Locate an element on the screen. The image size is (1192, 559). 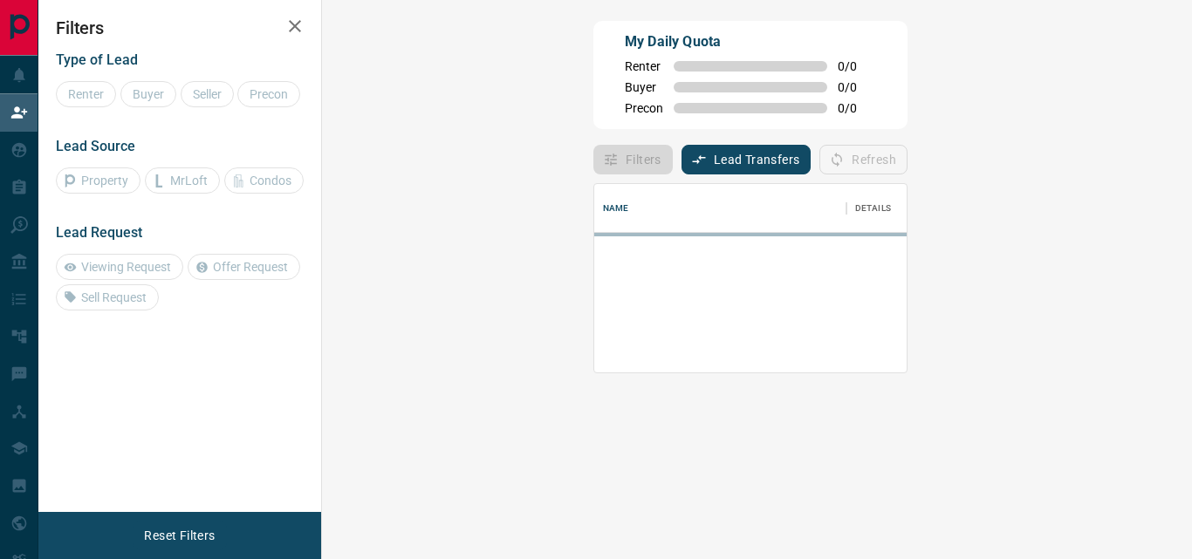
button: Reset Filters is located at coordinates (179, 536).